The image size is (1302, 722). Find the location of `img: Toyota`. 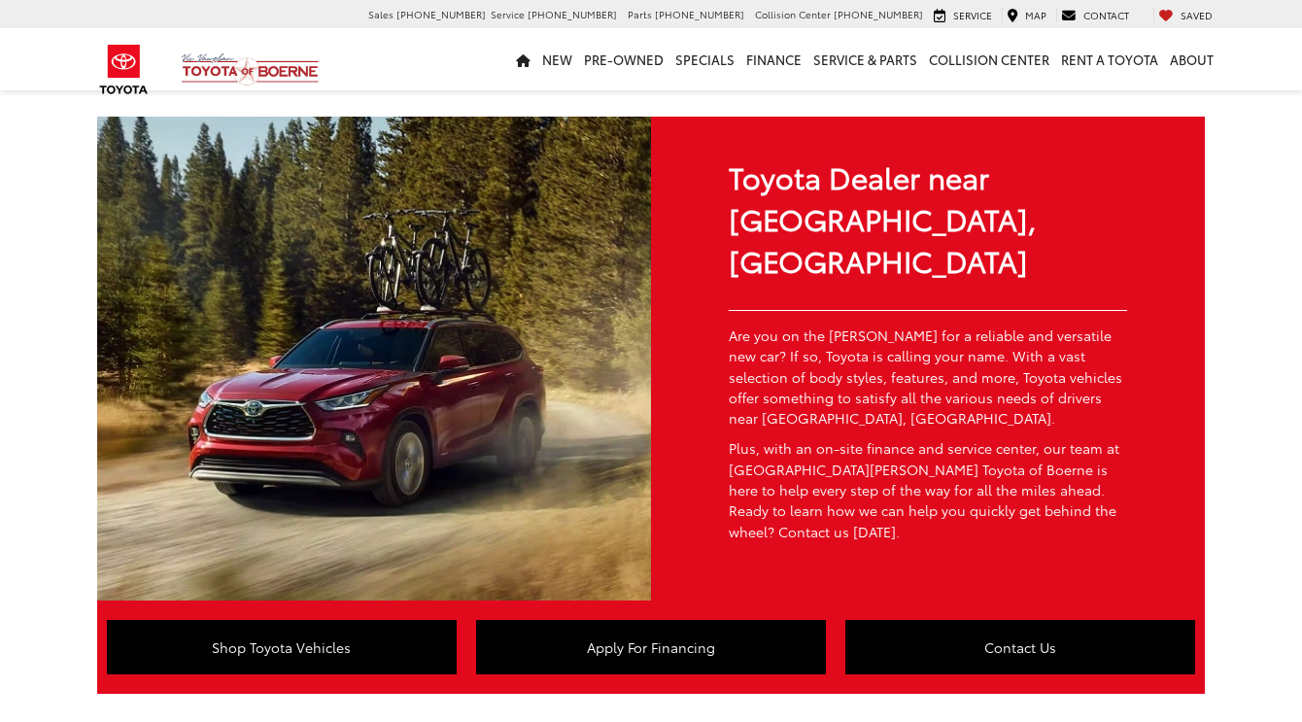

img: Toyota is located at coordinates (123, 69).